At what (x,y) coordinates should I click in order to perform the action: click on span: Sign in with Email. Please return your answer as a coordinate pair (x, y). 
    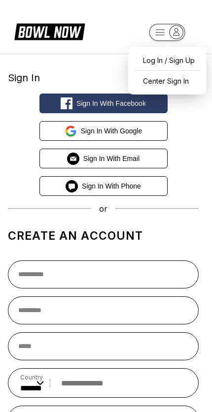
    Looking at the image, I should click on (111, 159).